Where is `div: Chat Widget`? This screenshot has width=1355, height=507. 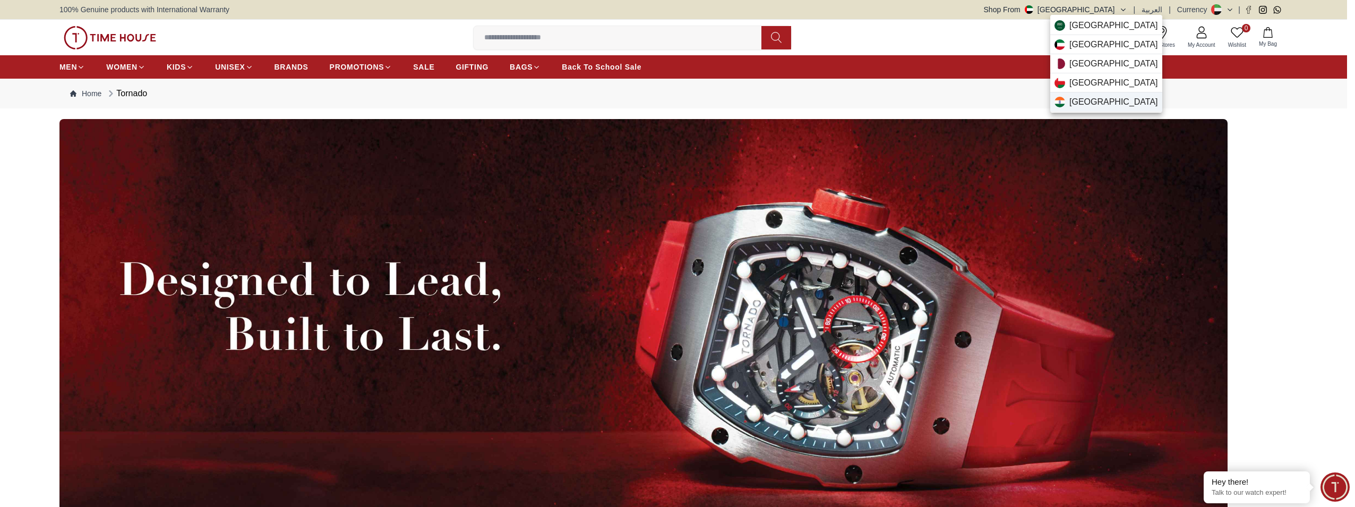
div: Chat Widget is located at coordinates (1335, 486).